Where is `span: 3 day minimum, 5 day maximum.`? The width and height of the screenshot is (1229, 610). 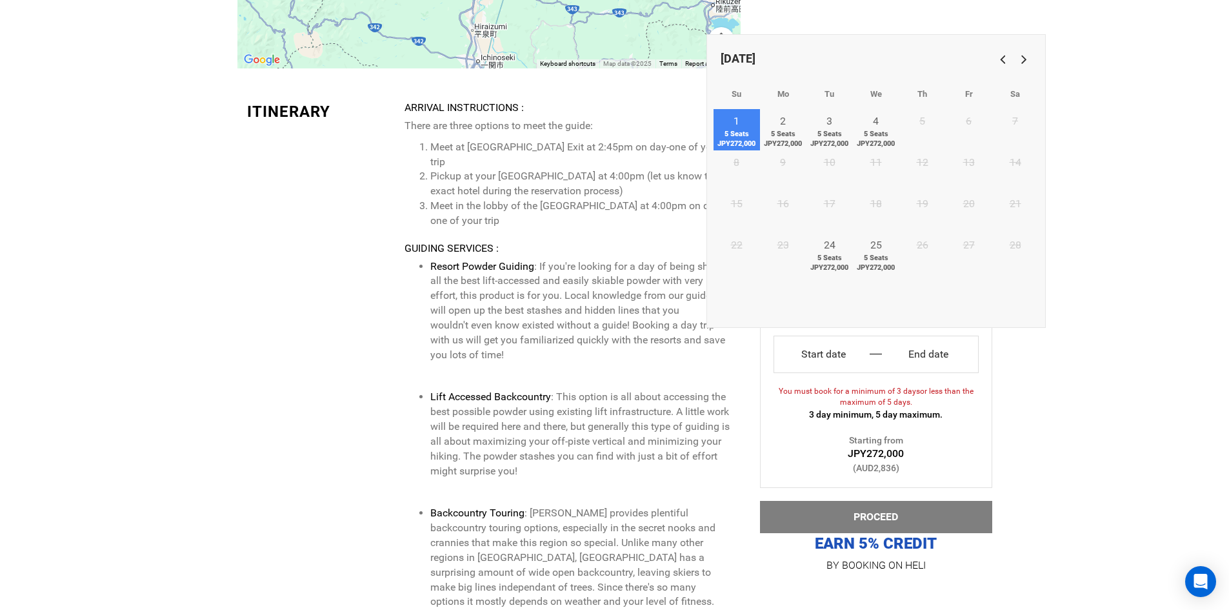
span: 3 day minimum, 5 day maximum. is located at coordinates (876, 414).